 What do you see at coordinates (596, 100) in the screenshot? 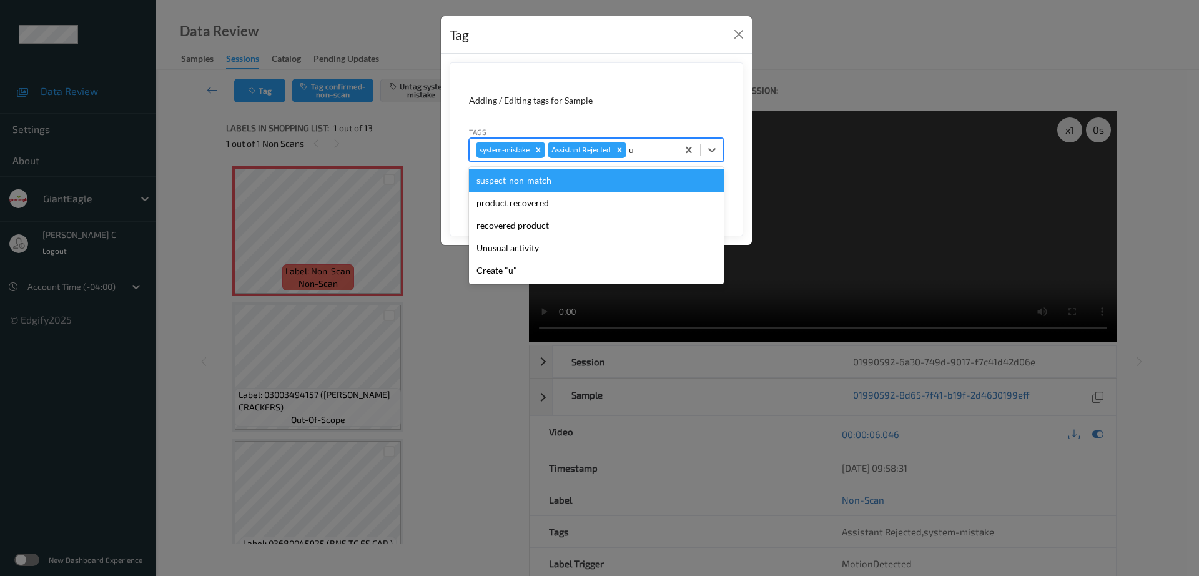
I see `div: Adding / Editing tags for Sample` at bounding box center [596, 100].